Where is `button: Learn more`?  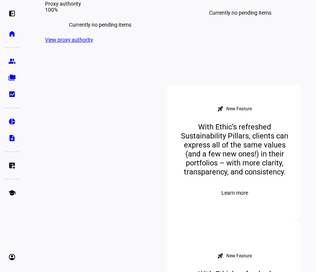
button: Learn more is located at coordinates (234, 193).